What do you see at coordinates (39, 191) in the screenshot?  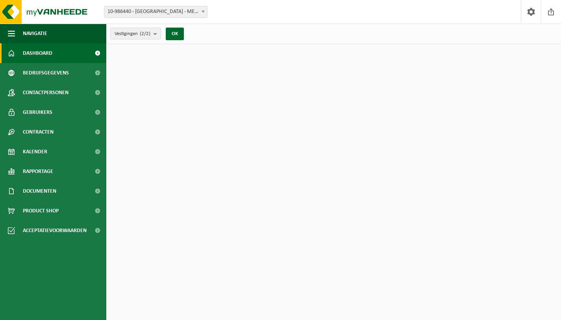 I see `span: Documenten` at bounding box center [39, 191].